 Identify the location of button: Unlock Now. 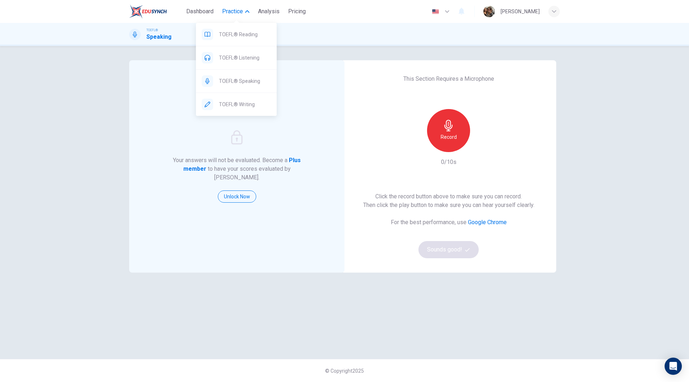
(237, 197).